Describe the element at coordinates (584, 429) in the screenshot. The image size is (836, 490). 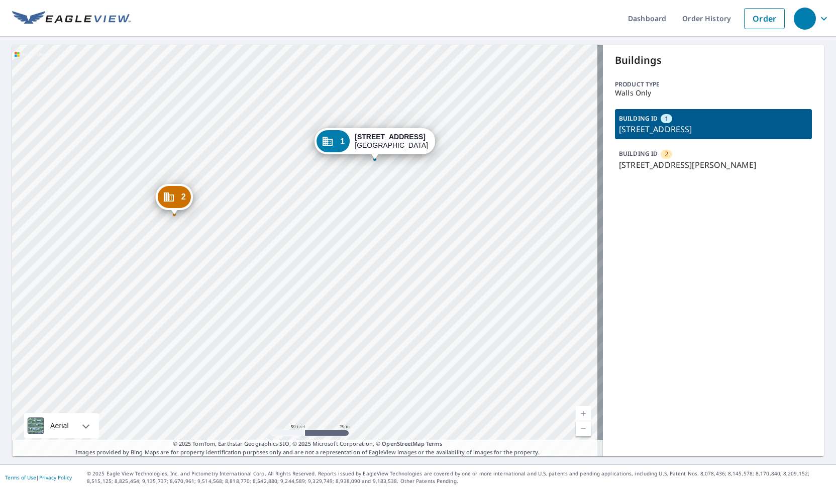
I see `a: Current Level 19, Zoom Out` at that location.